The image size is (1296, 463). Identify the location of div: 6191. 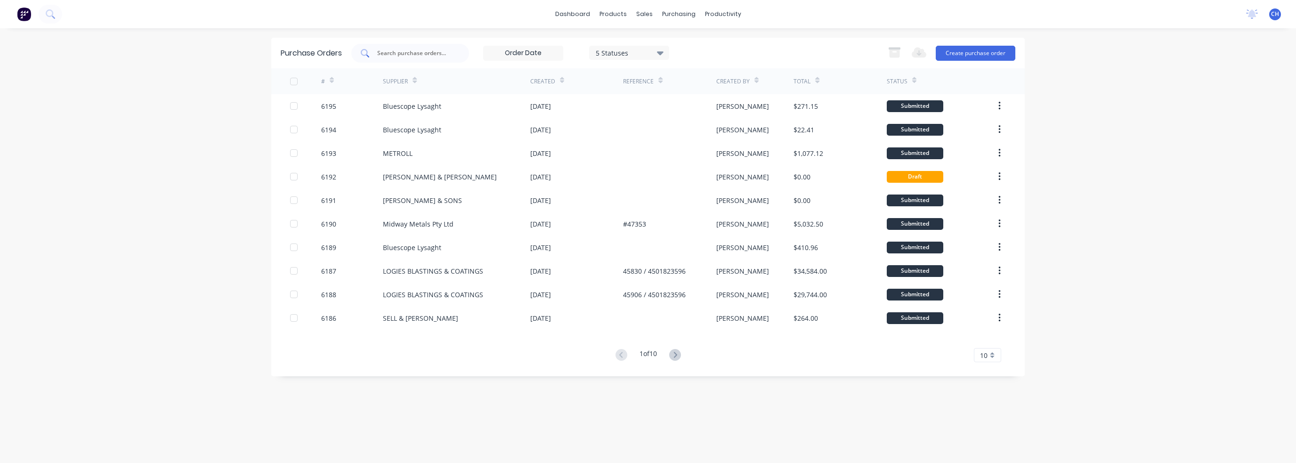
(329, 200).